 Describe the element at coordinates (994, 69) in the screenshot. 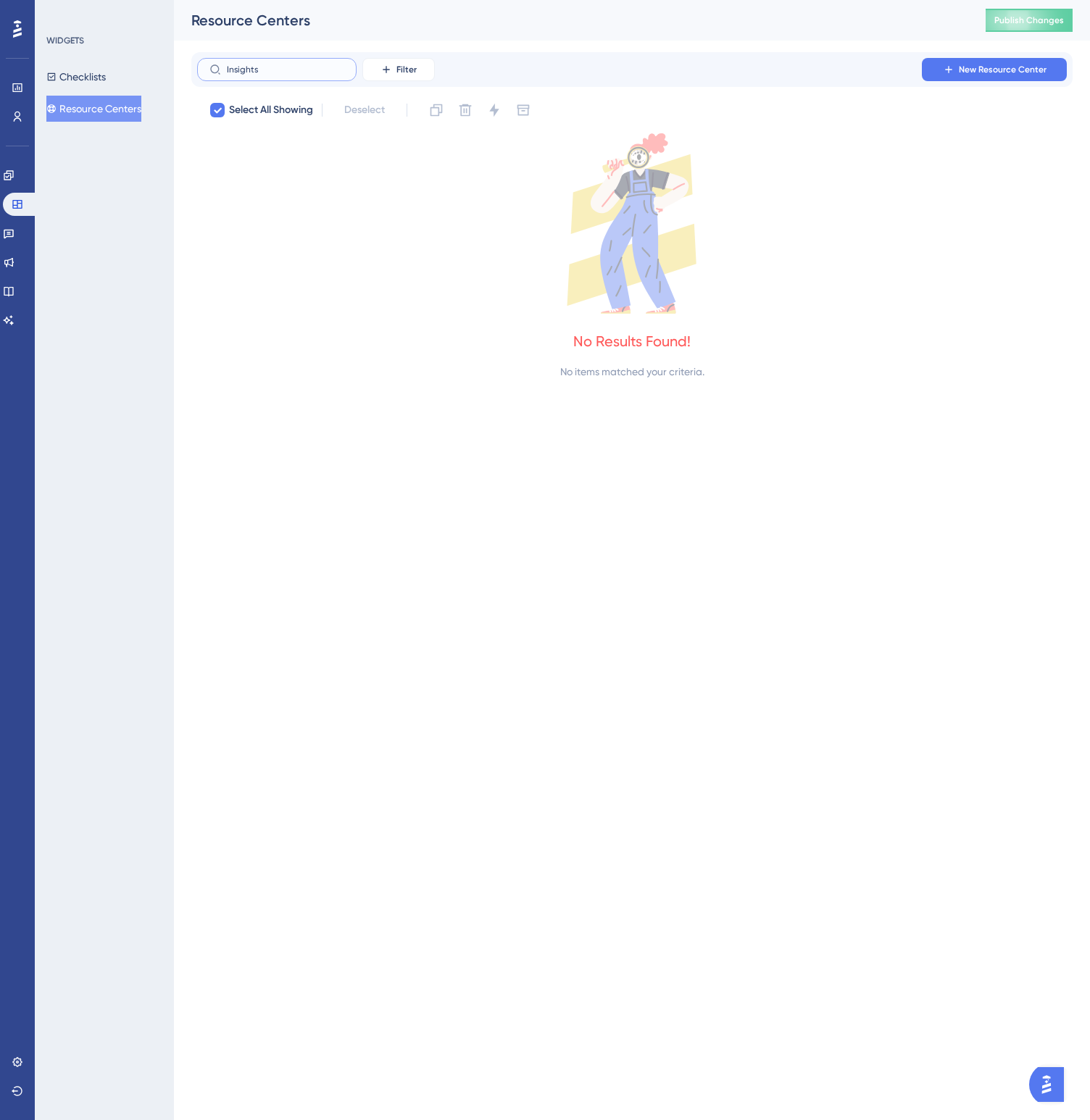

I see `button: New Resource Center` at that location.